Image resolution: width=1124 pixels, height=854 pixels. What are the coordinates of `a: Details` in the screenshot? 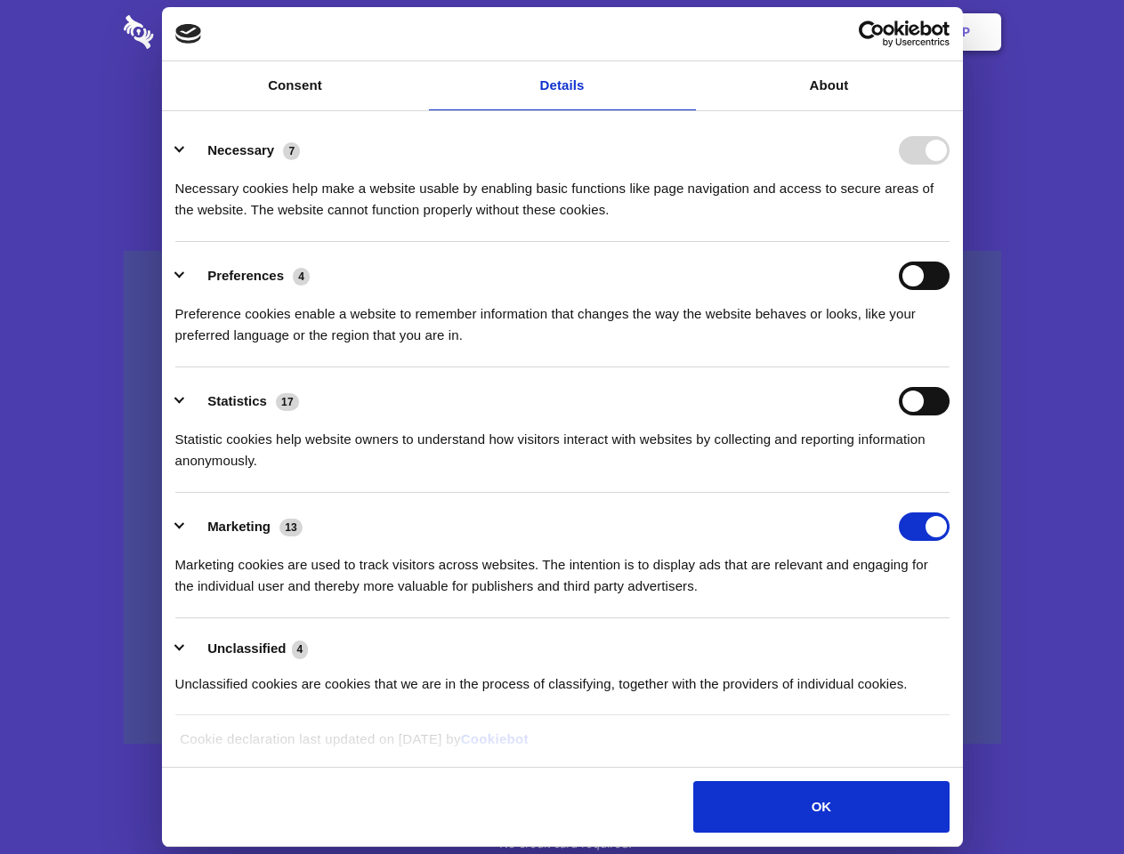 It's located at (562, 85).